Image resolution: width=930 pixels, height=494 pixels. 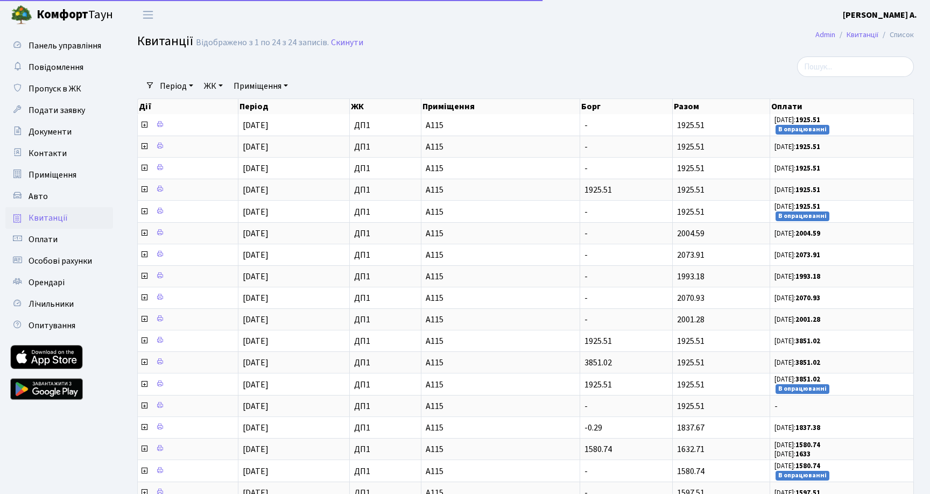 What do you see at coordinates (177, 86) in the screenshot?
I see `a: Період` at bounding box center [177, 86].